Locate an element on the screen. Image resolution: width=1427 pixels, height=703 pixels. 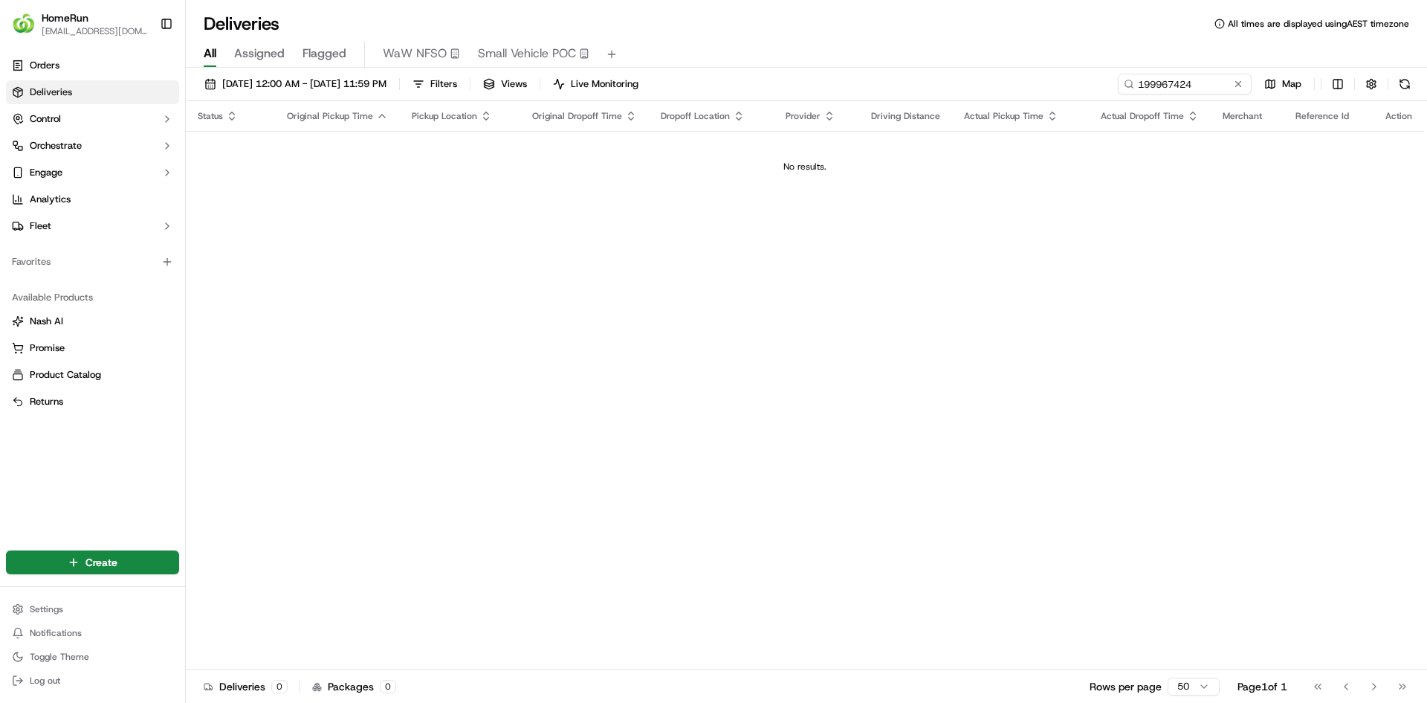
span: Actual Dropoff Time is located at coordinates (1143, 116).